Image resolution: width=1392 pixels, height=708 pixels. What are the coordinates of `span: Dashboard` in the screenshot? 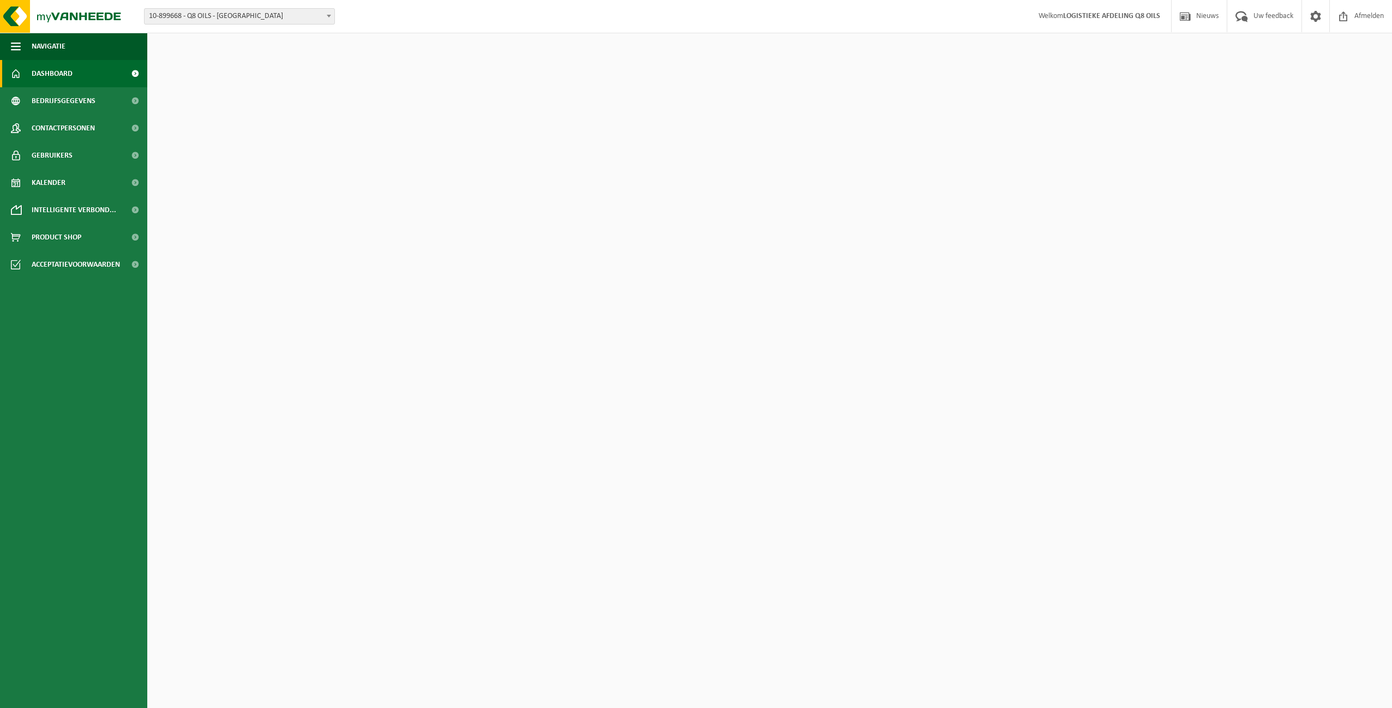 It's located at (52, 74).